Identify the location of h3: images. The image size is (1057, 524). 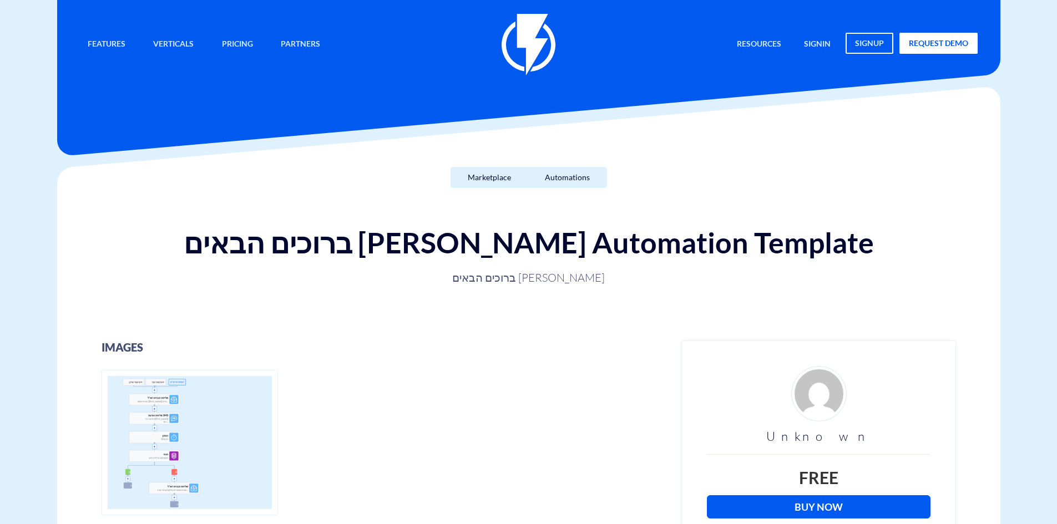
(383, 347).